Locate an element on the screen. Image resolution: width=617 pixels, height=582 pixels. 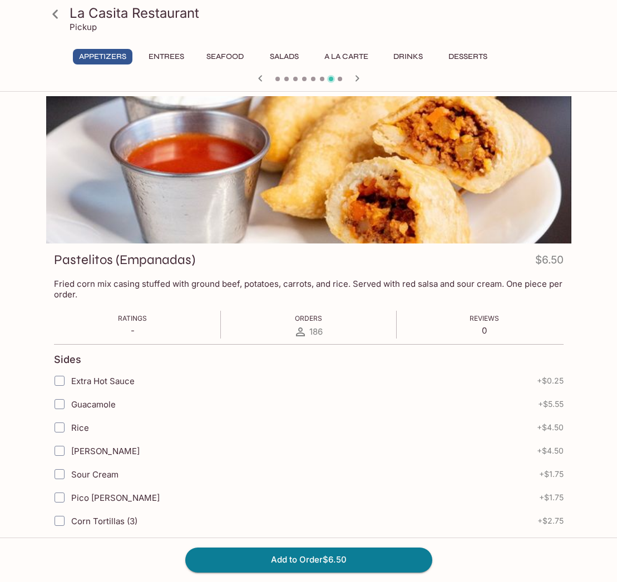
h4: $6.50 is located at coordinates (549, 262).